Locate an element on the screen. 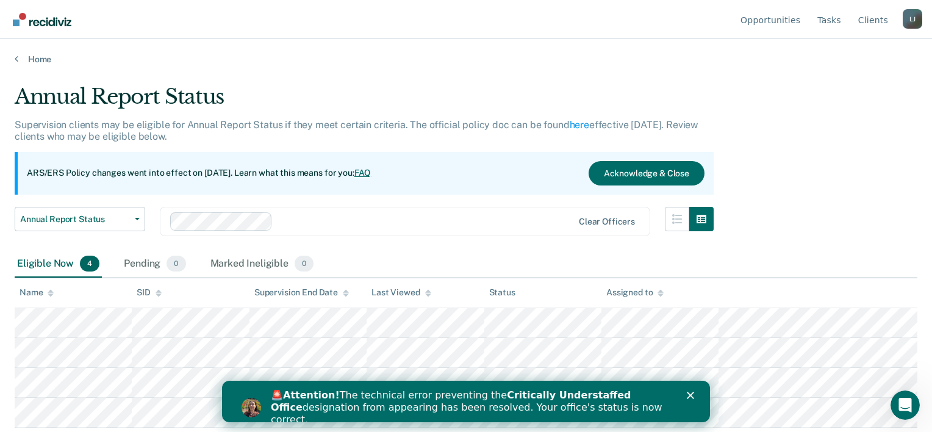  div: Annual Report Status is located at coordinates (364, 101).